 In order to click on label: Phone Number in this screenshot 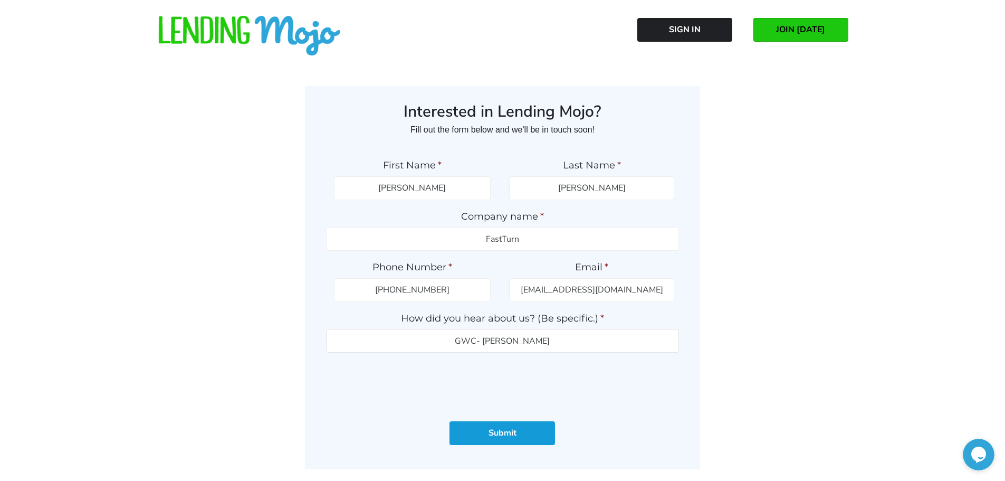, I will do `click(412, 267)`.